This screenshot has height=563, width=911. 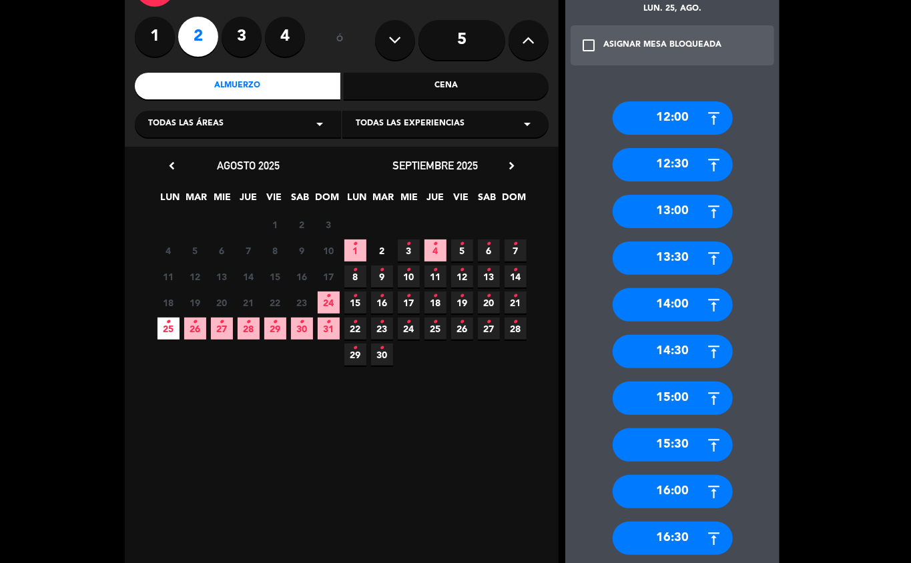 What do you see at coordinates (672, 538) in the screenshot?
I see `div: 16:30` at bounding box center [672, 538].